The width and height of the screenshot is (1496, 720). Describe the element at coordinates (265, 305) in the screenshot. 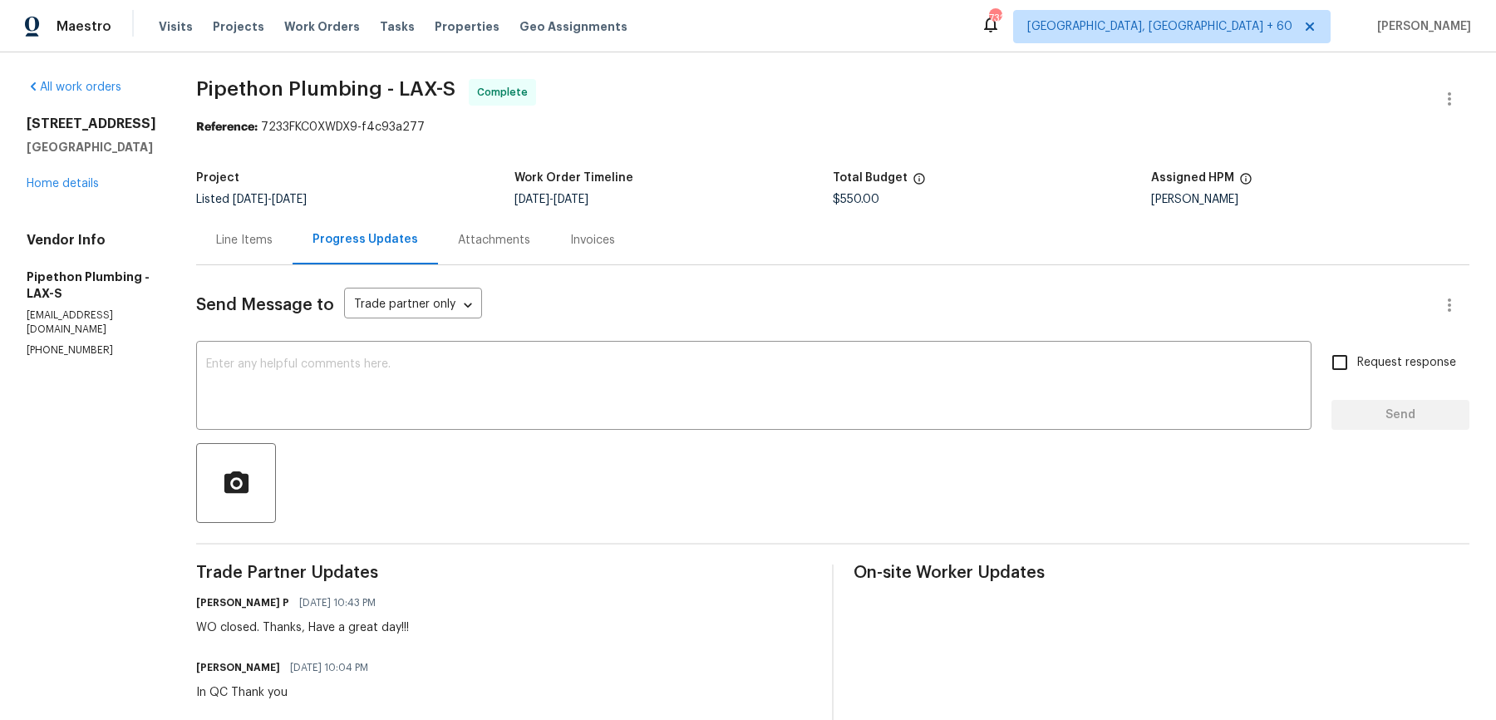

I see `span: Send Message to` at that location.